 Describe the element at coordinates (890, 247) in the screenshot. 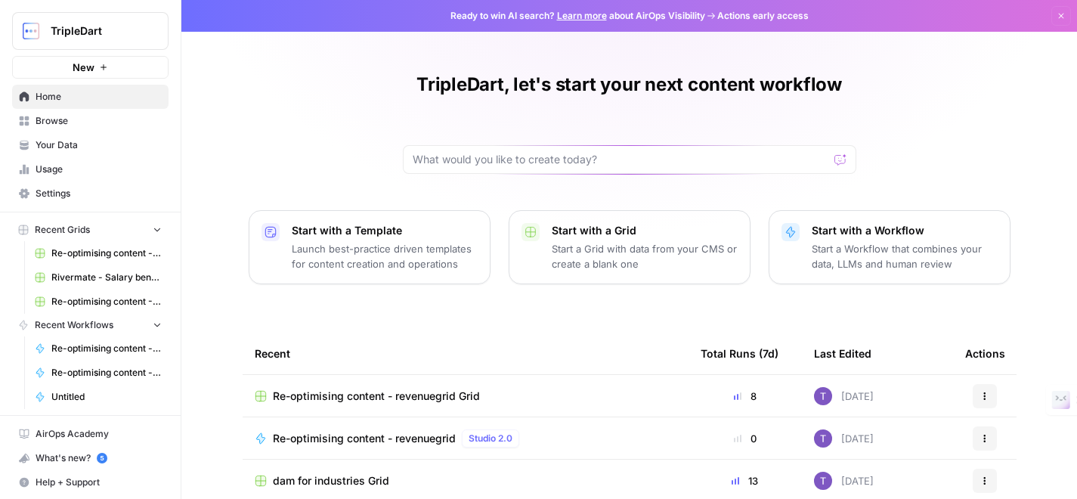

I see `button: Start with a WorkflowStart a Workflow that combines your data, LLMs and human review` at that location.